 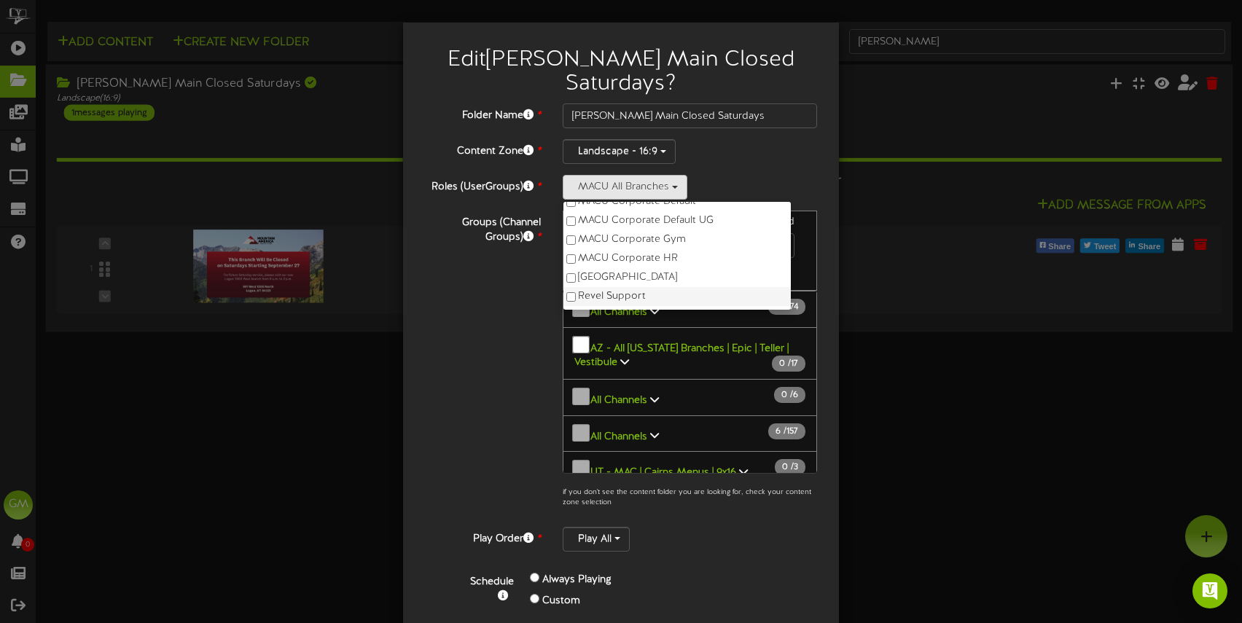 What do you see at coordinates (677, 202) in the screenshot?
I see `label: MACU Corporate Default` at bounding box center [677, 202].